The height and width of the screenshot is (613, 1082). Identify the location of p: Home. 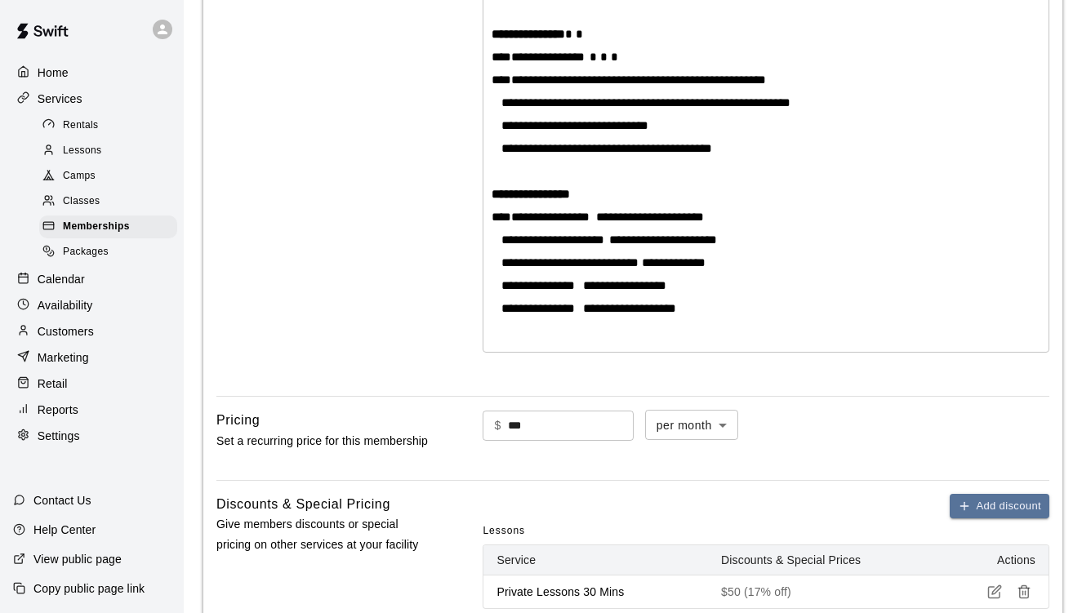
(53, 73).